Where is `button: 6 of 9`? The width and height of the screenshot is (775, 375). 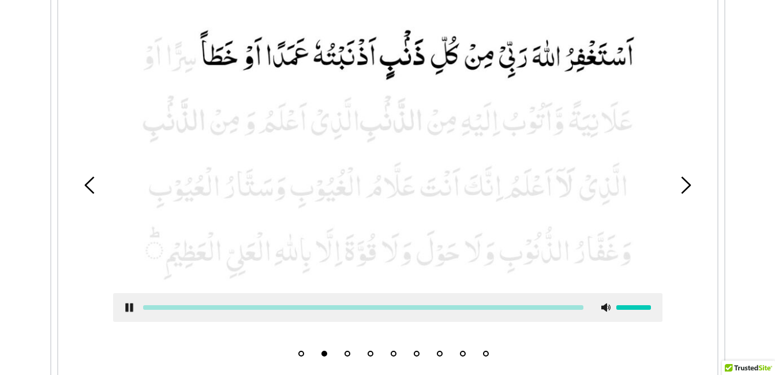
button: 6 of 9 is located at coordinates (417, 354).